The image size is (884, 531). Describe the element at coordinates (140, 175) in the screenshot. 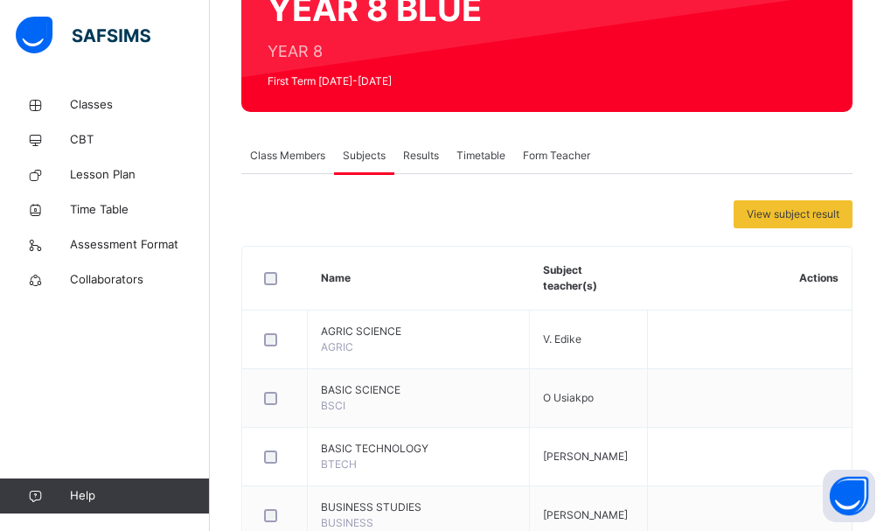

I see `span: Lesson Plan` at that location.